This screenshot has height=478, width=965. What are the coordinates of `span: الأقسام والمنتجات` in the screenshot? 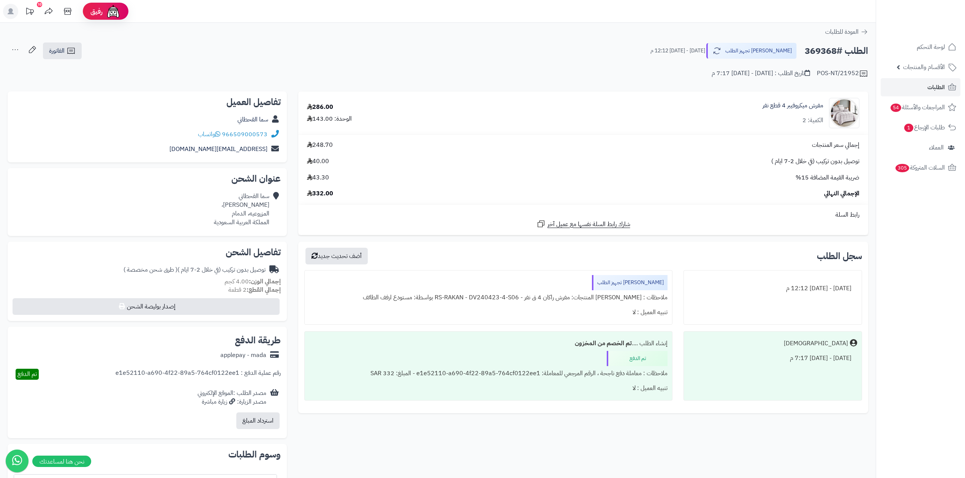 It's located at (924, 67).